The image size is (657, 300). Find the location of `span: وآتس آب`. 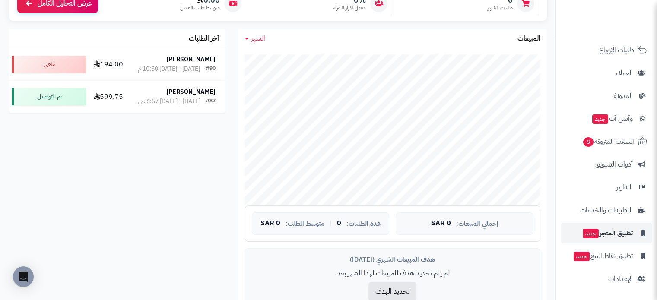

span: وآتس آب is located at coordinates (612, 119).